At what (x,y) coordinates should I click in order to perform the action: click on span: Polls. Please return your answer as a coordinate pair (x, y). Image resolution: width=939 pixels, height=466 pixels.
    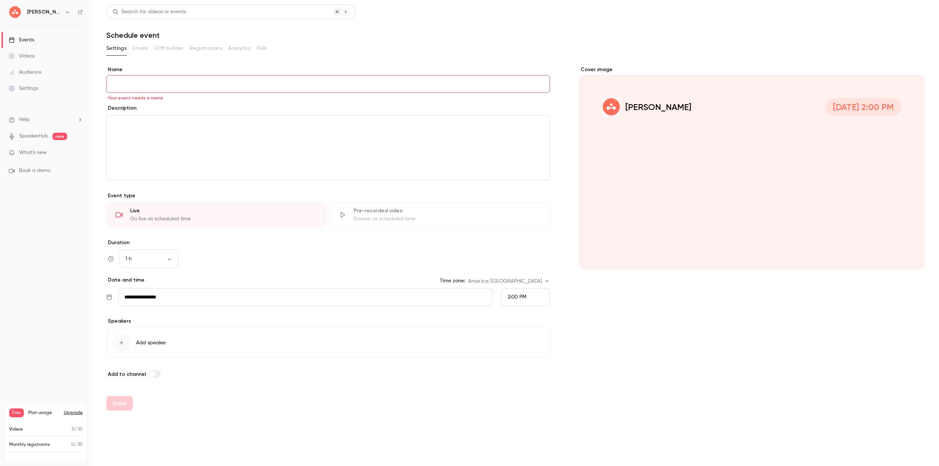
    Looking at the image, I should click on (262, 48).